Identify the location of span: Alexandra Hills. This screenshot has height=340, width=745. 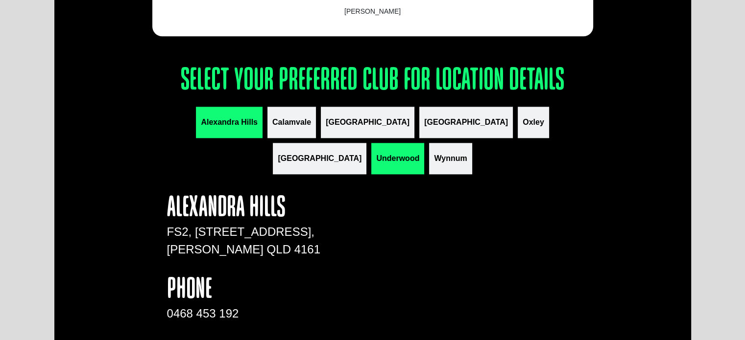
(229, 122).